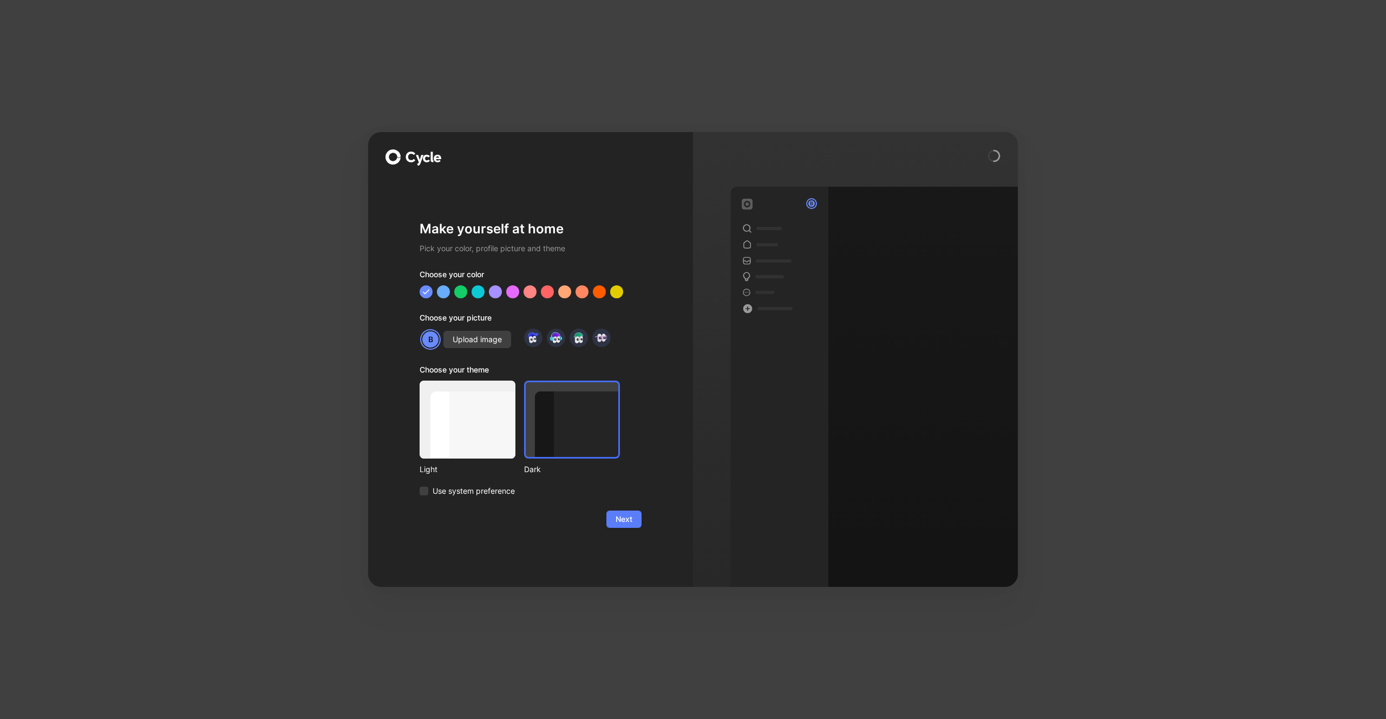  I want to click on div: Dark, so click(572, 470).